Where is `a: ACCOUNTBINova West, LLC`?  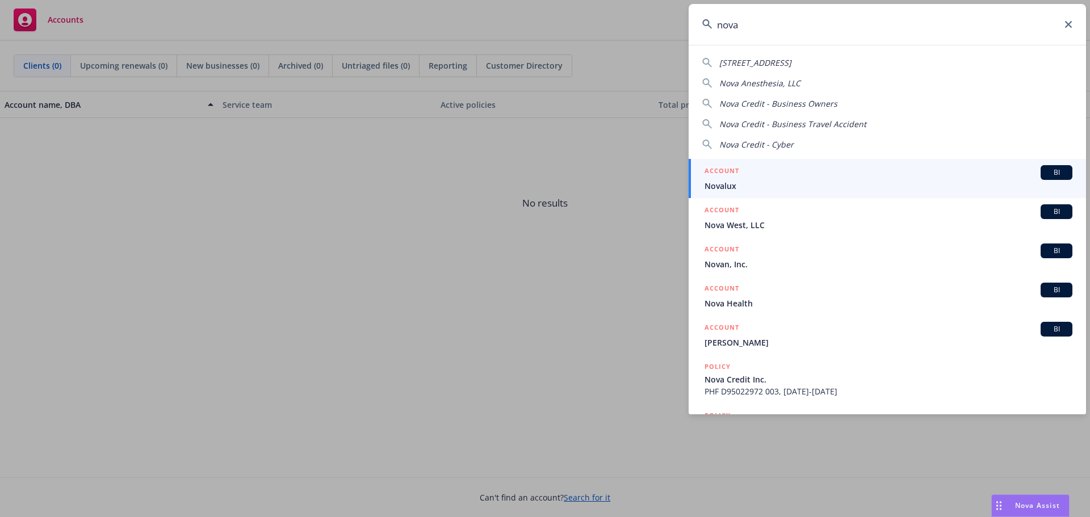
a: ACCOUNTBINova West, LLC is located at coordinates (888, 217).